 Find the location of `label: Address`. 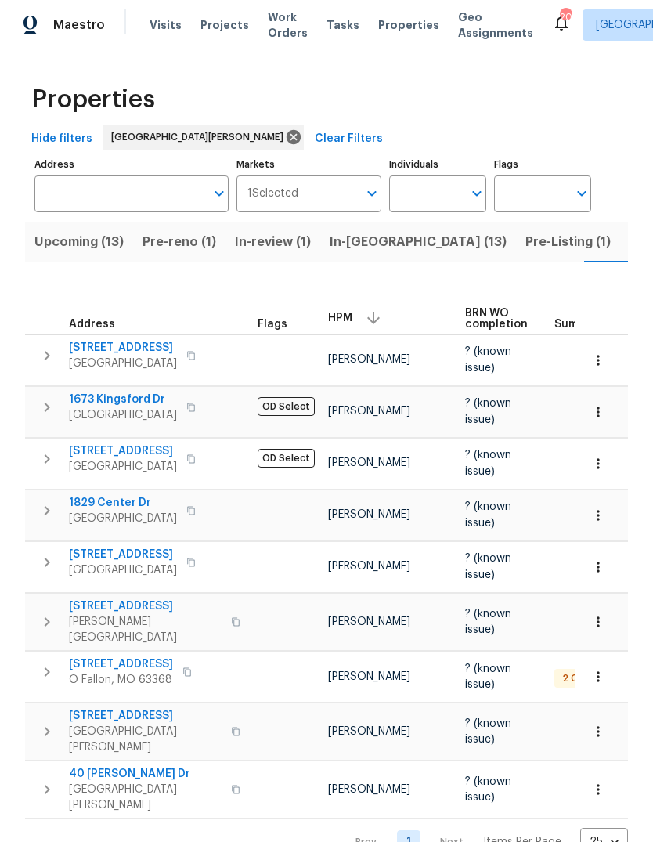

label: Address is located at coordinates (132, 164).